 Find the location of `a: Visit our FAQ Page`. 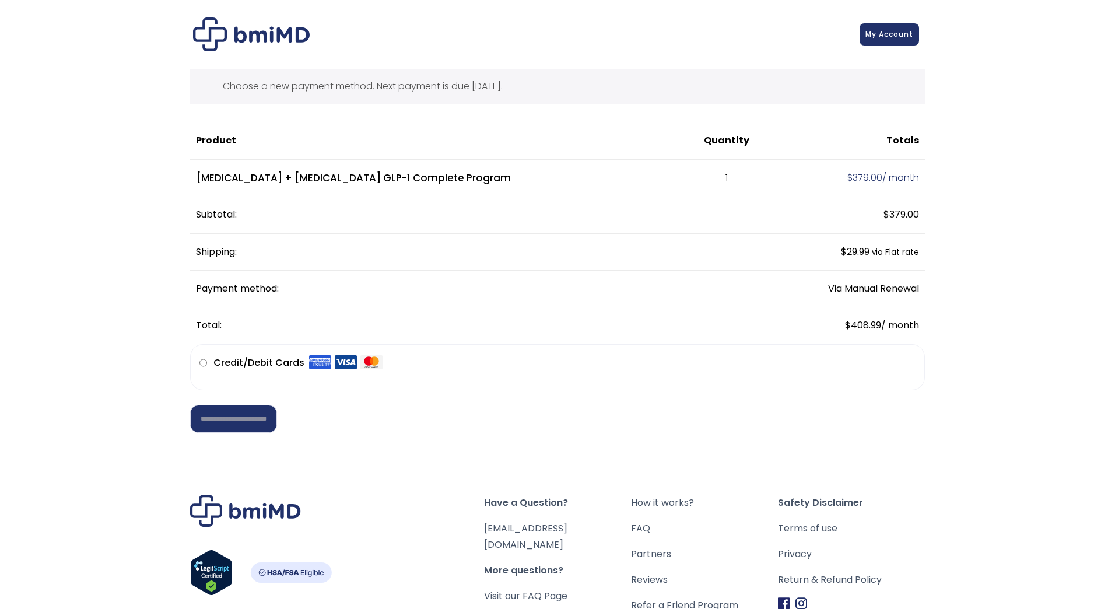

a: Visit our FAQ Page is located at coordinates (525, 595).